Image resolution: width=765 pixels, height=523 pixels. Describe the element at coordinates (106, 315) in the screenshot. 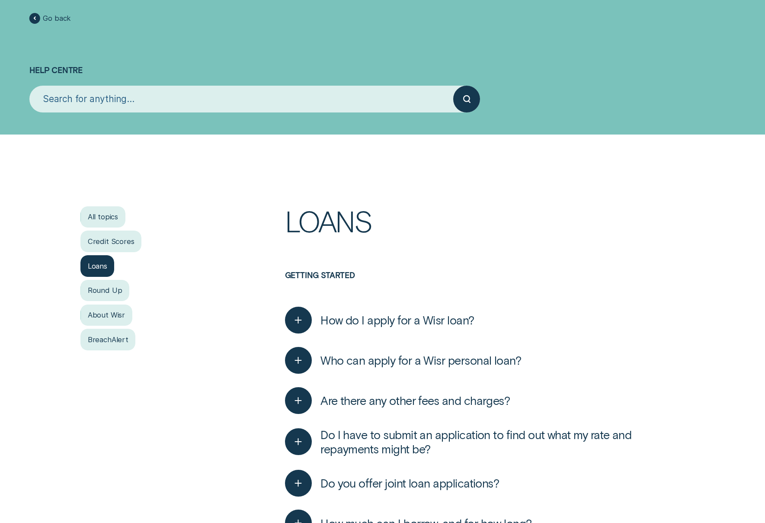

I see `div: About Wisr` at that location.